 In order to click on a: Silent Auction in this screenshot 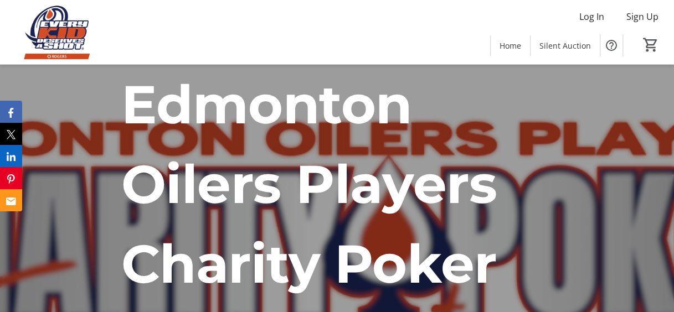, I will do `click(565, 45)`.